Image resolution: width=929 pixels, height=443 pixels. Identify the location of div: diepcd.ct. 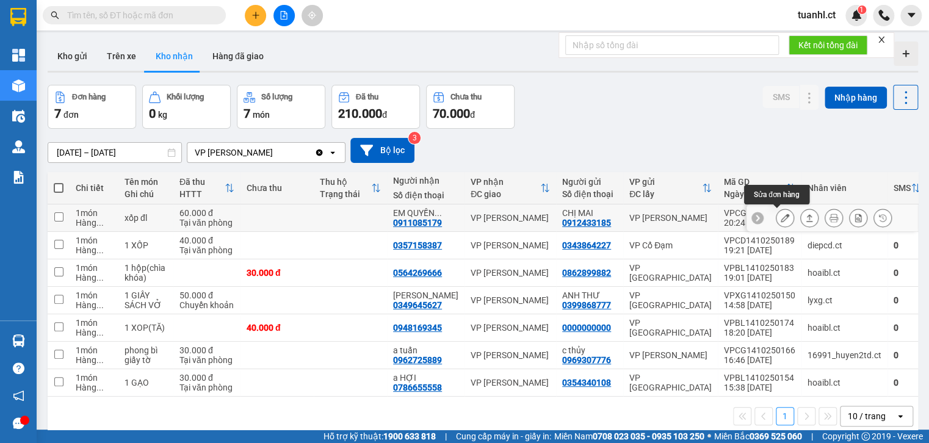
(844, 245).